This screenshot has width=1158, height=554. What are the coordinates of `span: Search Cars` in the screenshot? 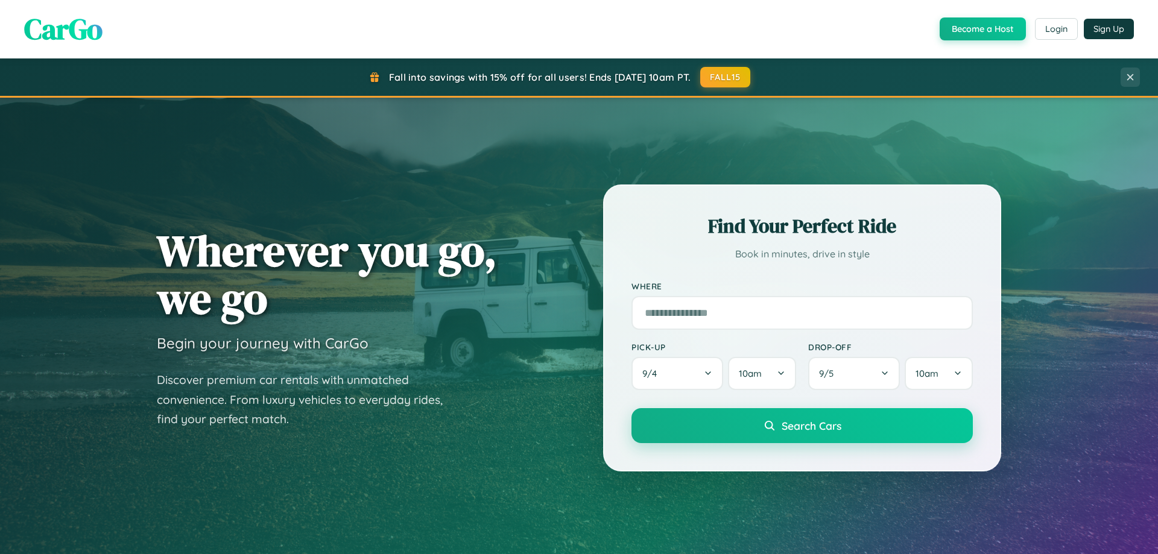 It's located at (811, 426).